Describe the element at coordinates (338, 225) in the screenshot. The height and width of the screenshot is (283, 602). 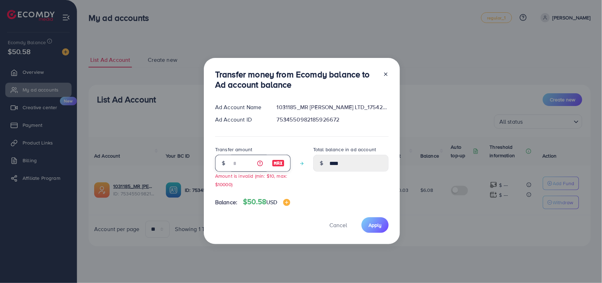
I see `span: Cancel` at that location.